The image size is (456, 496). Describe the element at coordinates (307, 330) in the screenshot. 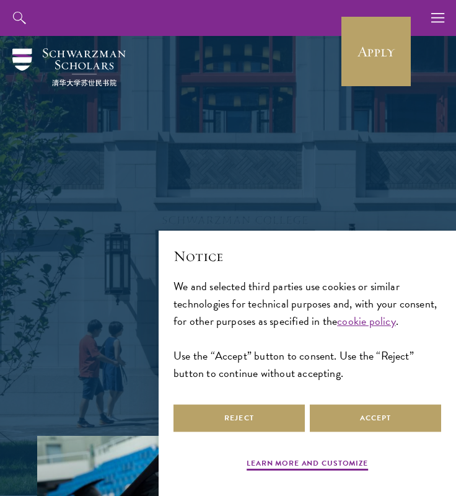

I see `div: We and selected third parties use cookies or similar technologies for technical purposes and, wit...` at that location.